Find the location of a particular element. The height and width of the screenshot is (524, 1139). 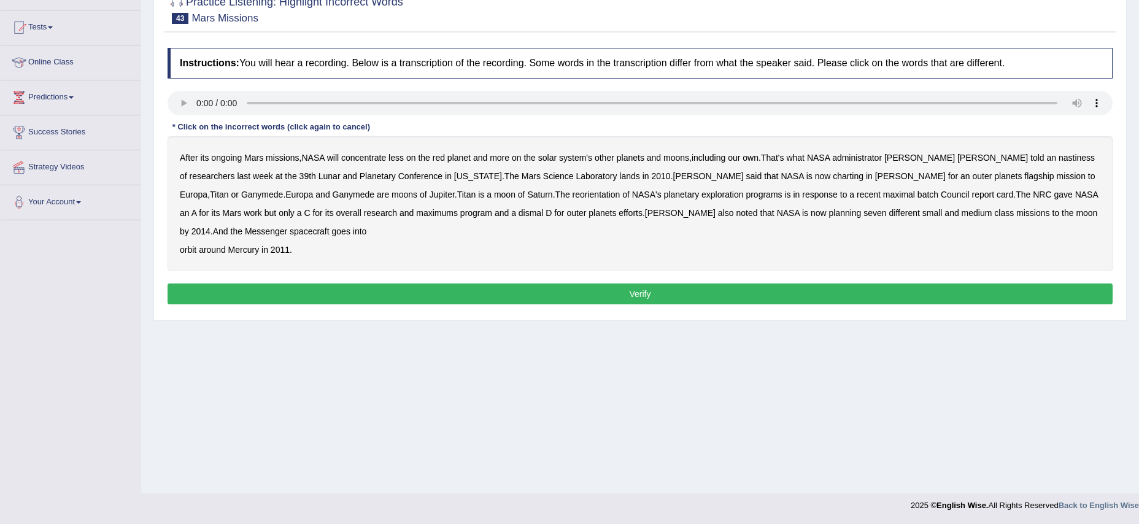

b: including is located at coordinates (708, 158).